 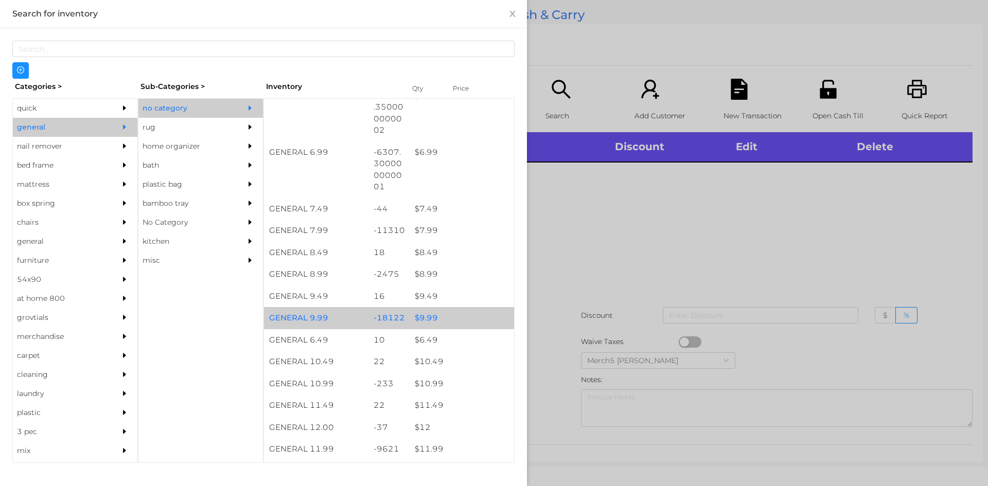 What do you see at coordinates (513, 14) in the screenshot?
I see `i: icon: close` at bounding box center [513, 14].